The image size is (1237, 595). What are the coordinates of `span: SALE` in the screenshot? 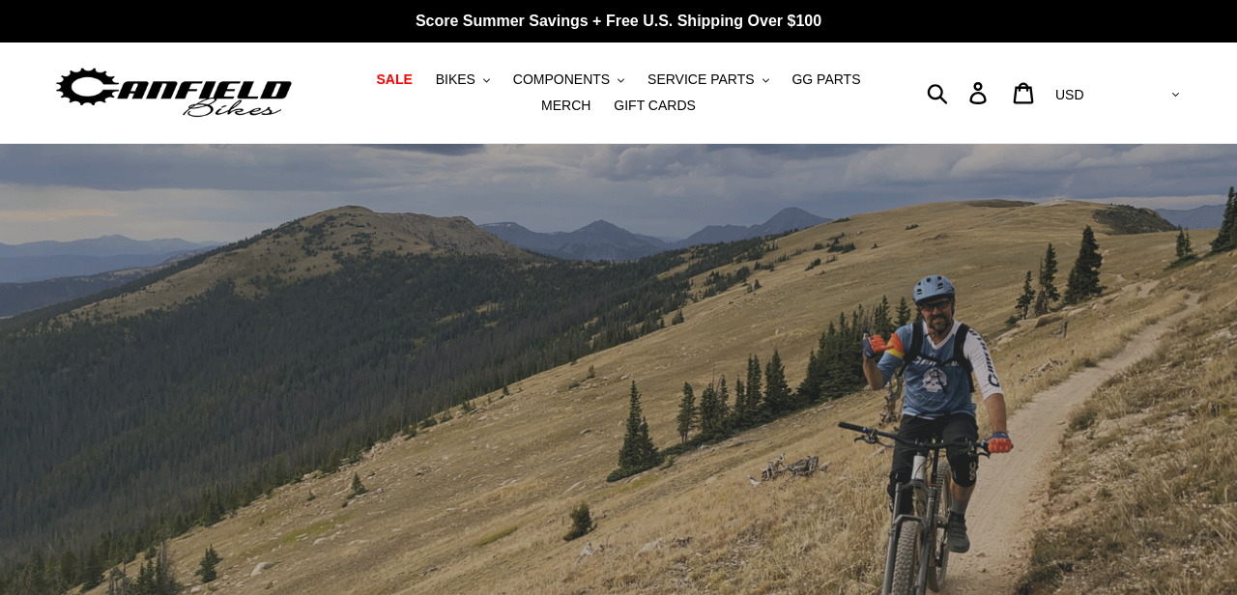 It's located at (393, 79).